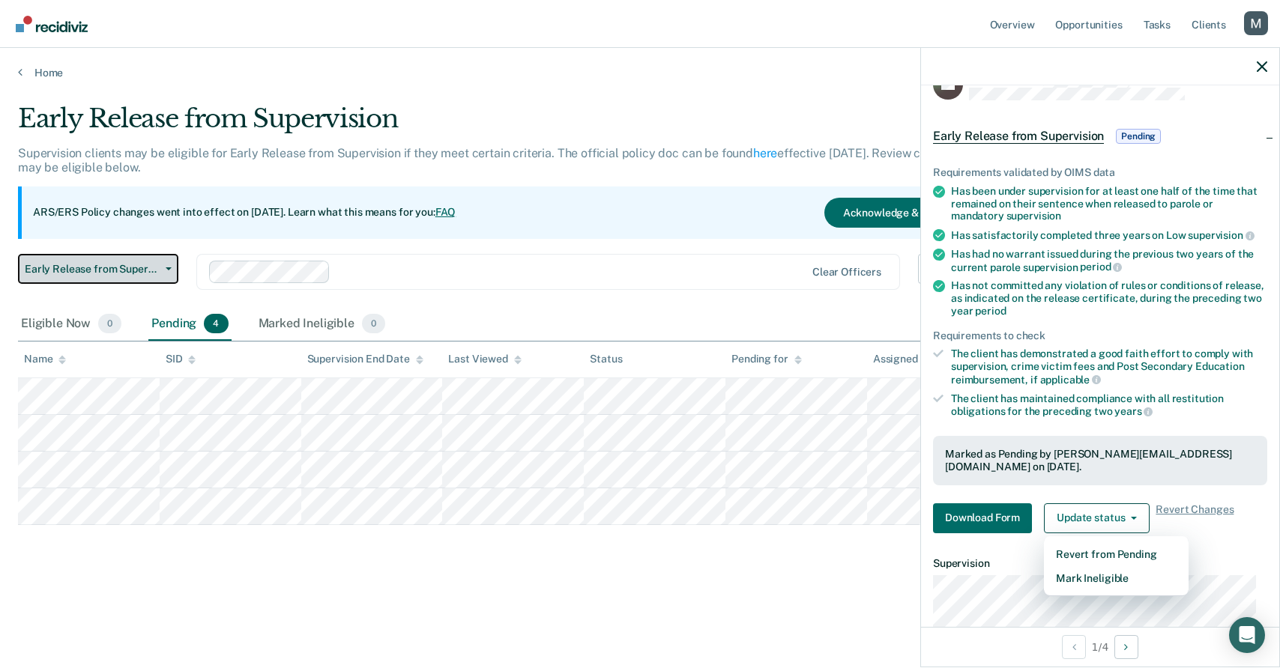  I want to click on button: Acknowledge & Close, so click(895, 213).